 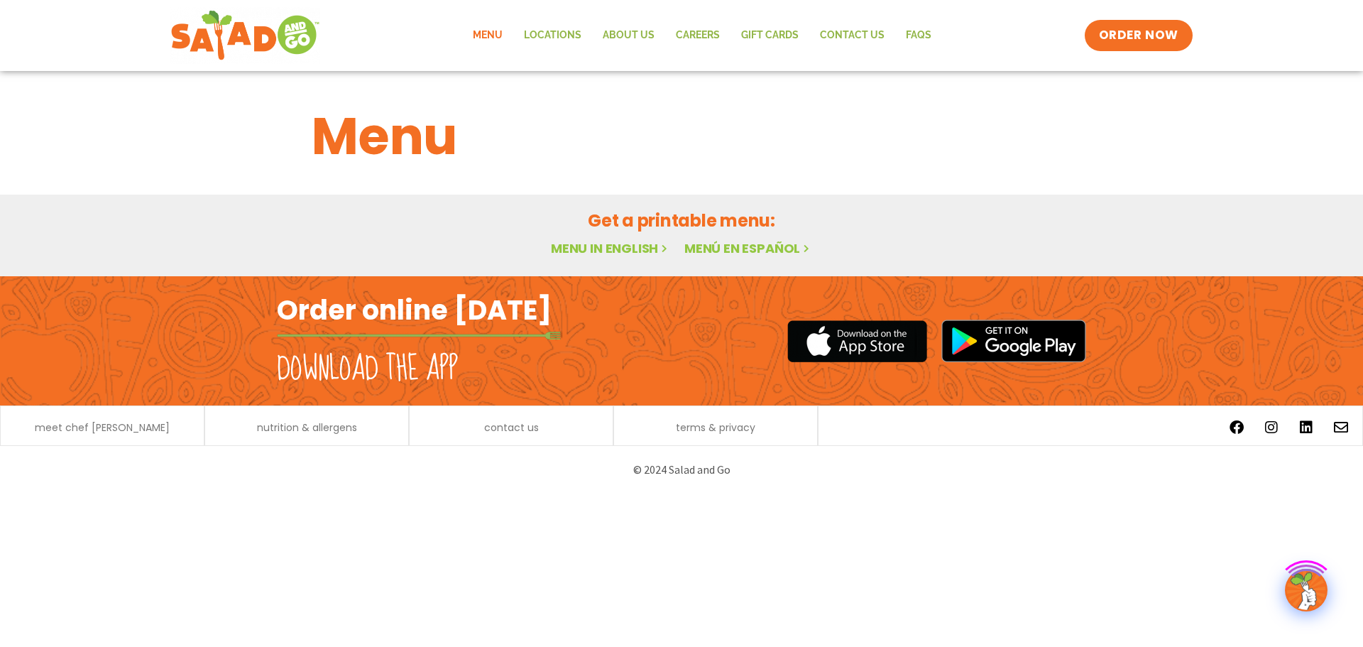 What do you see at coordinates (1139, 35) in the screenshot?
I see `a: ORDER NOW` at bounding box center [1139, 35].